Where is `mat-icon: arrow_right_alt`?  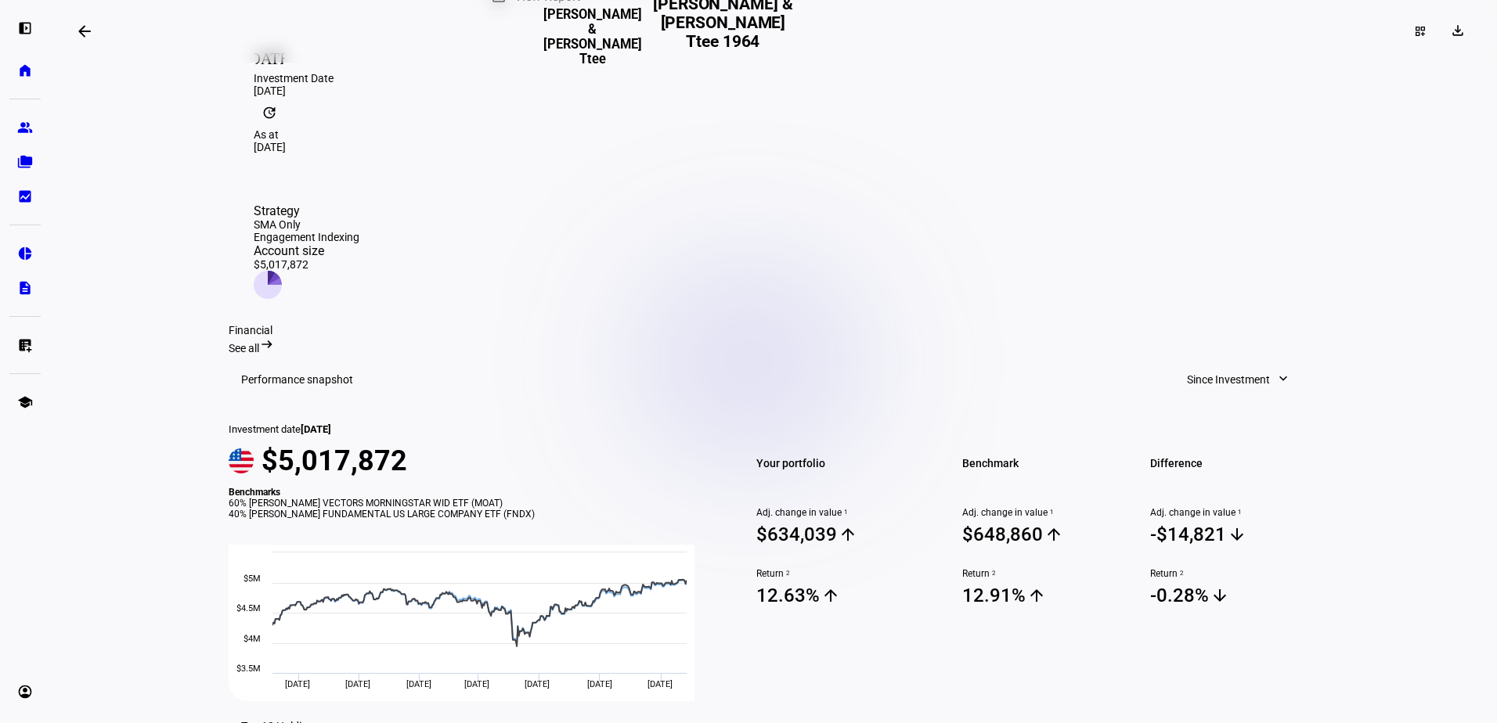 mat-icon: arrow_right_alt is located at coordinates (267, 344).